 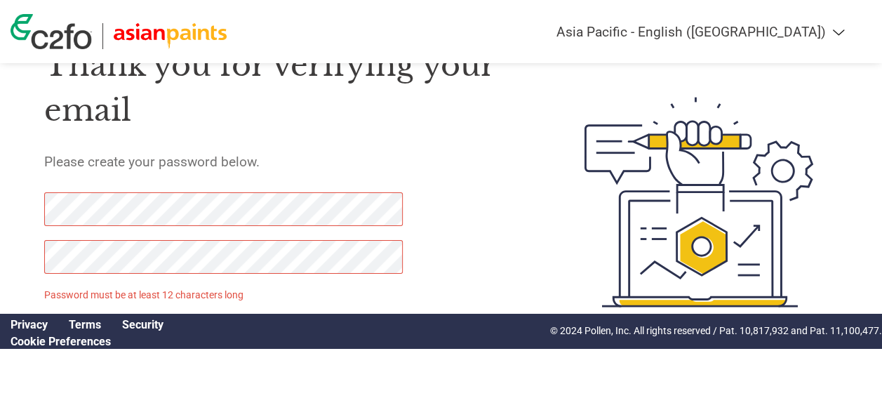 I want to click on img: c2fo logo, so click(x=51, y=32).